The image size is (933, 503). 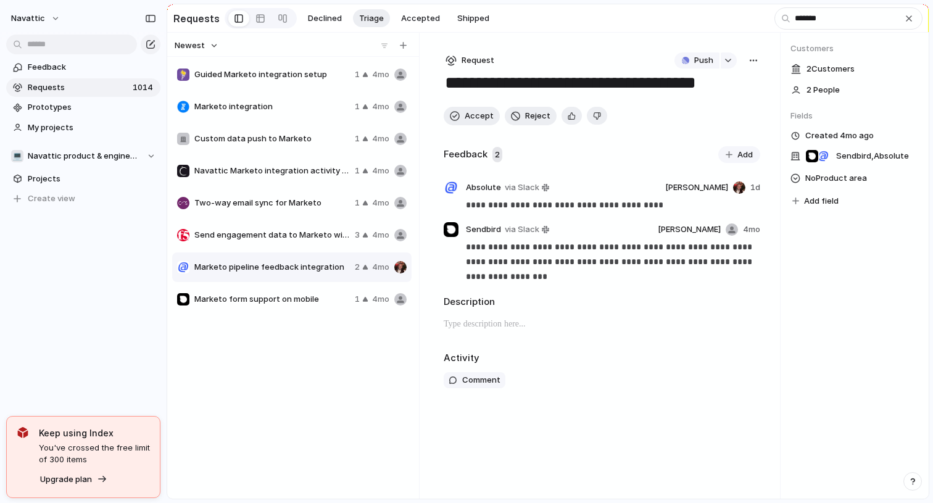 I want to click on span: Sendbird, so click(x=483, y=230).